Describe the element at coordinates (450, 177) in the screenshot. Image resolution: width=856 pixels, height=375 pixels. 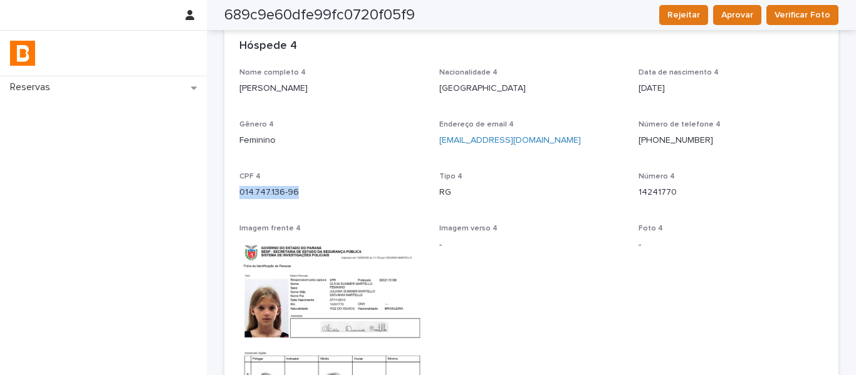
I see `span: Tipo 4` at that location.